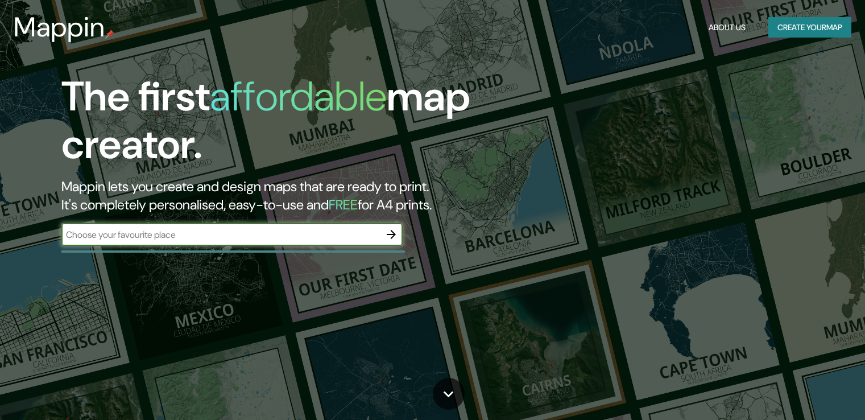 This screenshot has width=865, height=420. Describe the element at coordinates (810, 27) in the screenshot. I see `button: Create yourmap` at that location.